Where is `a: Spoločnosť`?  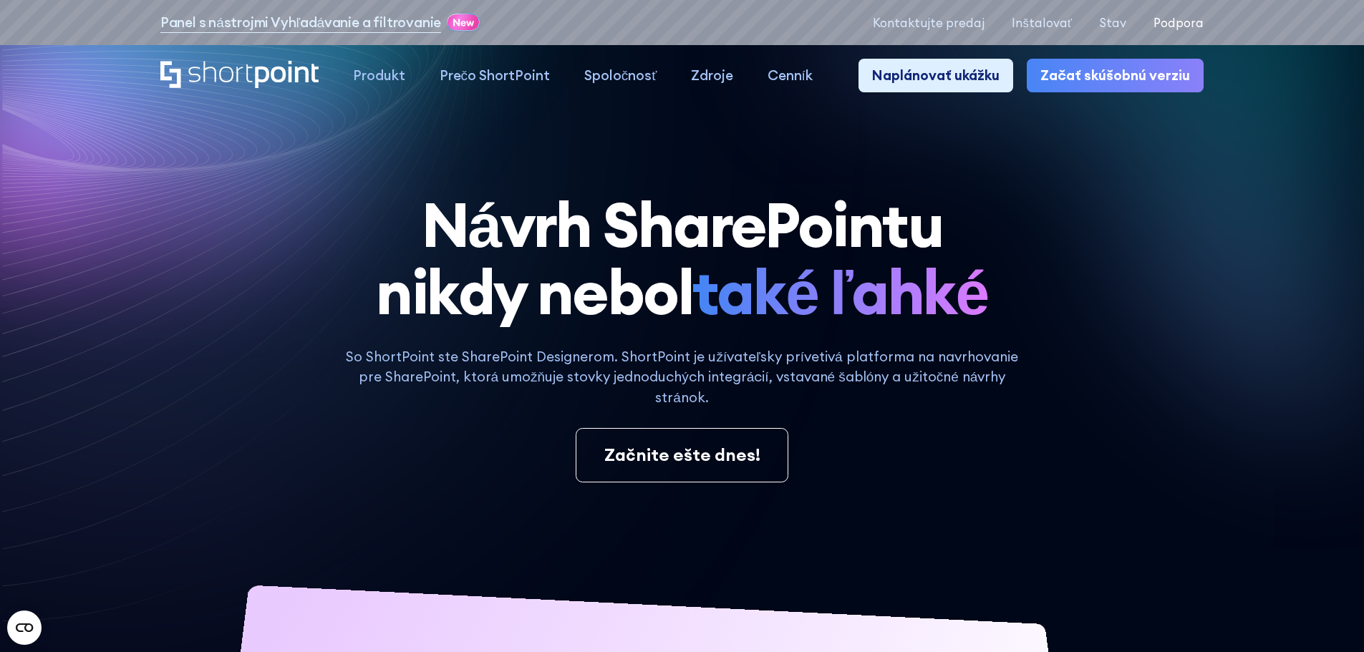 a: Spoločnosť is located at coordinates (620, 76).